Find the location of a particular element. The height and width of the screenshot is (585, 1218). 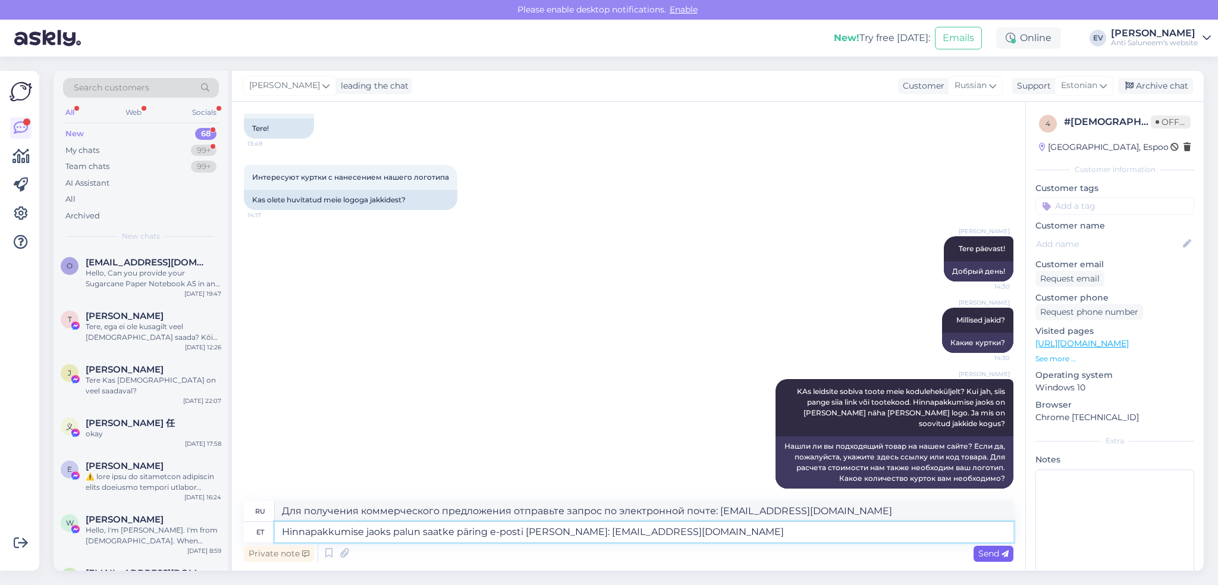

span: Wendy Xiao is located at coordinates (124, 519).